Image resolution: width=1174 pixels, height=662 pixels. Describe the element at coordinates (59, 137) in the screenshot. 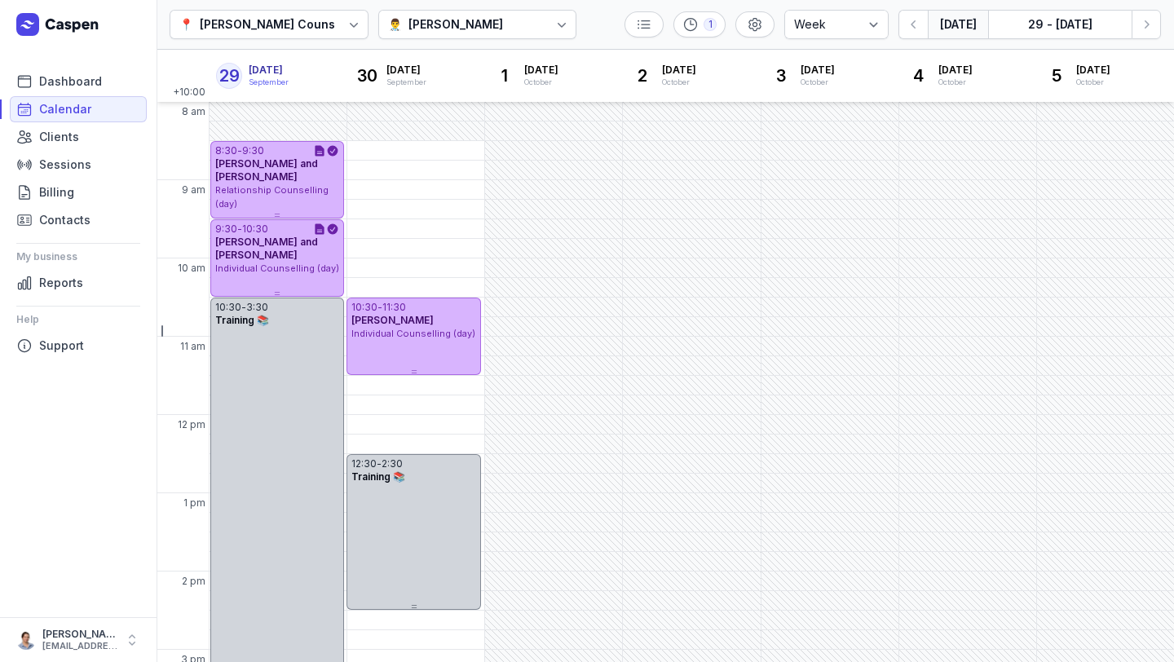

I see `span: Clients` at that location.